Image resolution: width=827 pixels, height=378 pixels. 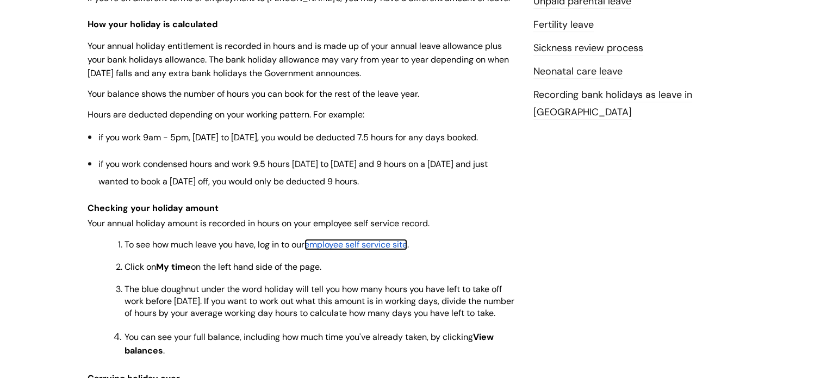 I want to click on span: How your holiday is calculated, so click(x=152, y=24).